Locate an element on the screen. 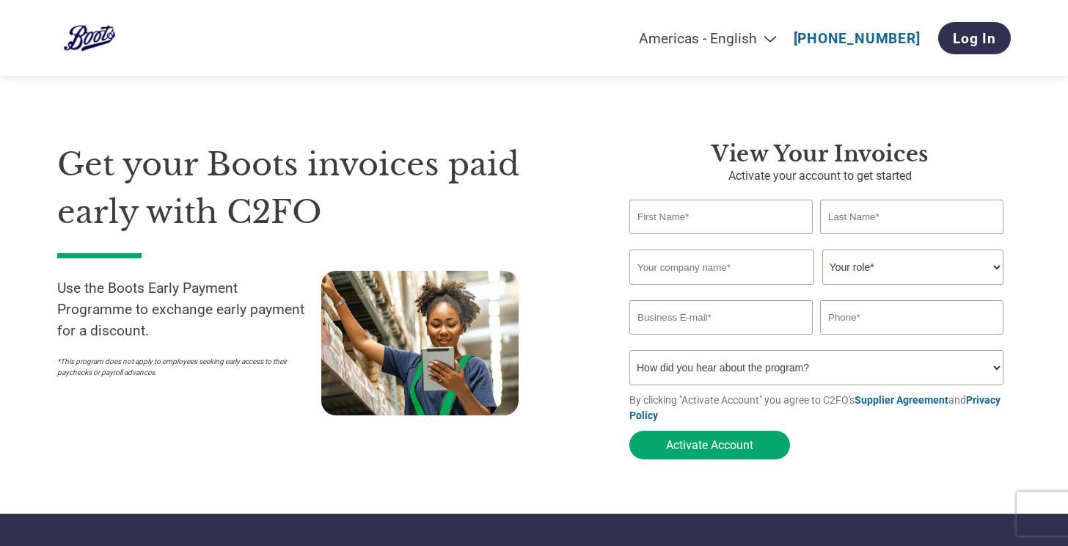  img: supply chain worker is located at coordinates (419, 342).